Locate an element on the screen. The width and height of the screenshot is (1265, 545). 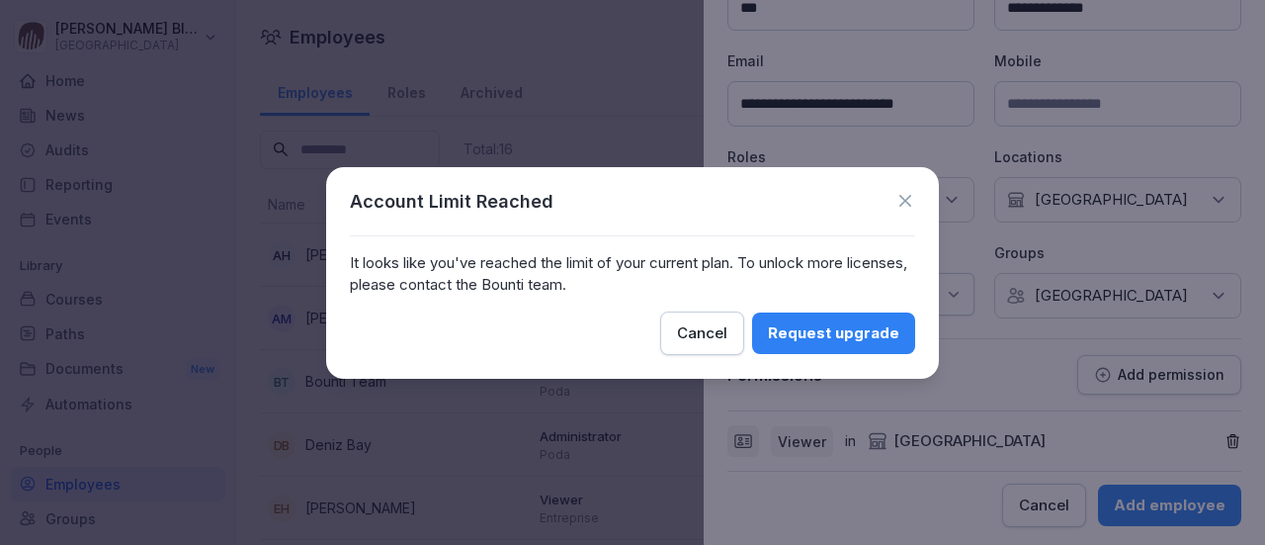
p: It looks like you've reached the limit of your current plan. To unlock more licenses, please cont... is located at coordinates (633, 274).